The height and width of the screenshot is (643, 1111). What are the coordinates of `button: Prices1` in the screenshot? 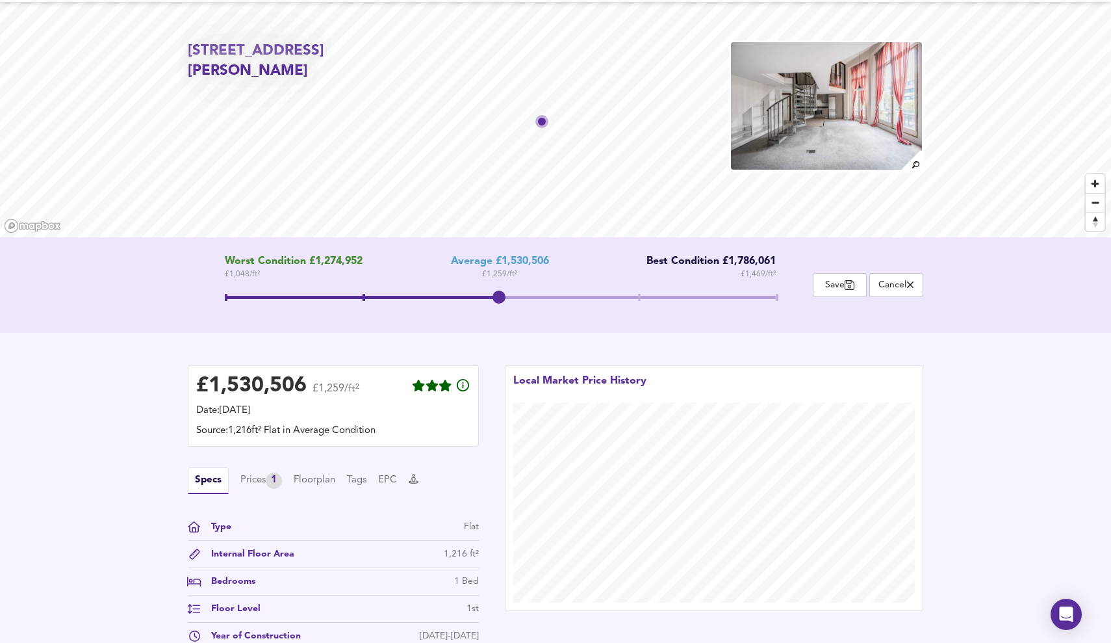 It's located at (261, 480).